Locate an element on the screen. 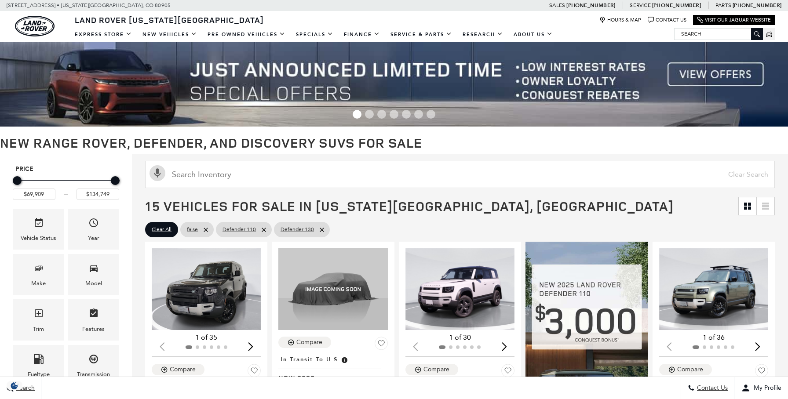 The width and height of the screenshot is (788, 399). a: Finance is located at coordinates (362, 34).